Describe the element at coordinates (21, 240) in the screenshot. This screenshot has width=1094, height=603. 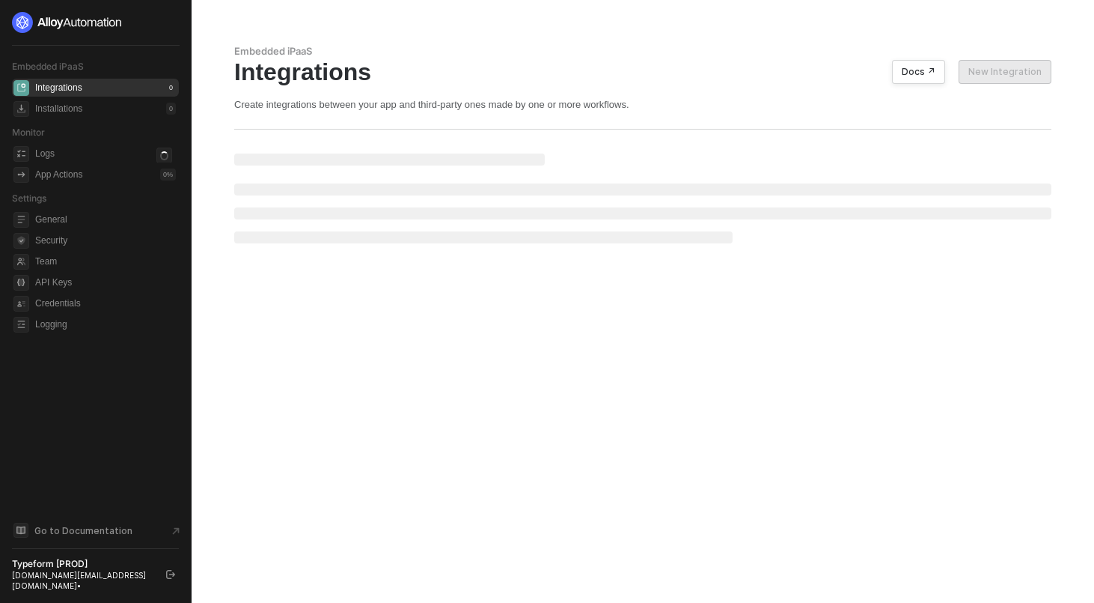
I see `span: security` at that location.